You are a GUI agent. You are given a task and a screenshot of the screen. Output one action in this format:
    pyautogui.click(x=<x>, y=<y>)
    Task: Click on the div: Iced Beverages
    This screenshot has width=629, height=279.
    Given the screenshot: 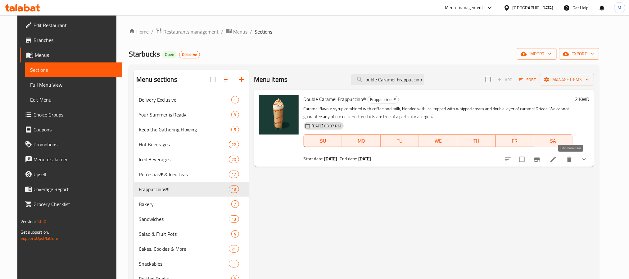 What is the action you would take?
    pyautogui.click(x=184, y=159)
    